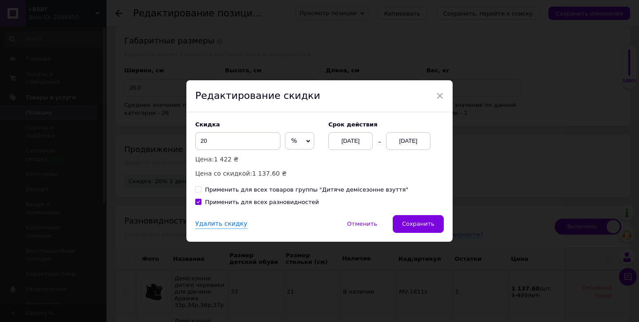 The height and width of the screenshot is (322, 639). Describe the element at coordinates (262, 202) in the screenshot. I see `div: Применить для всех разновидностей` at that location.